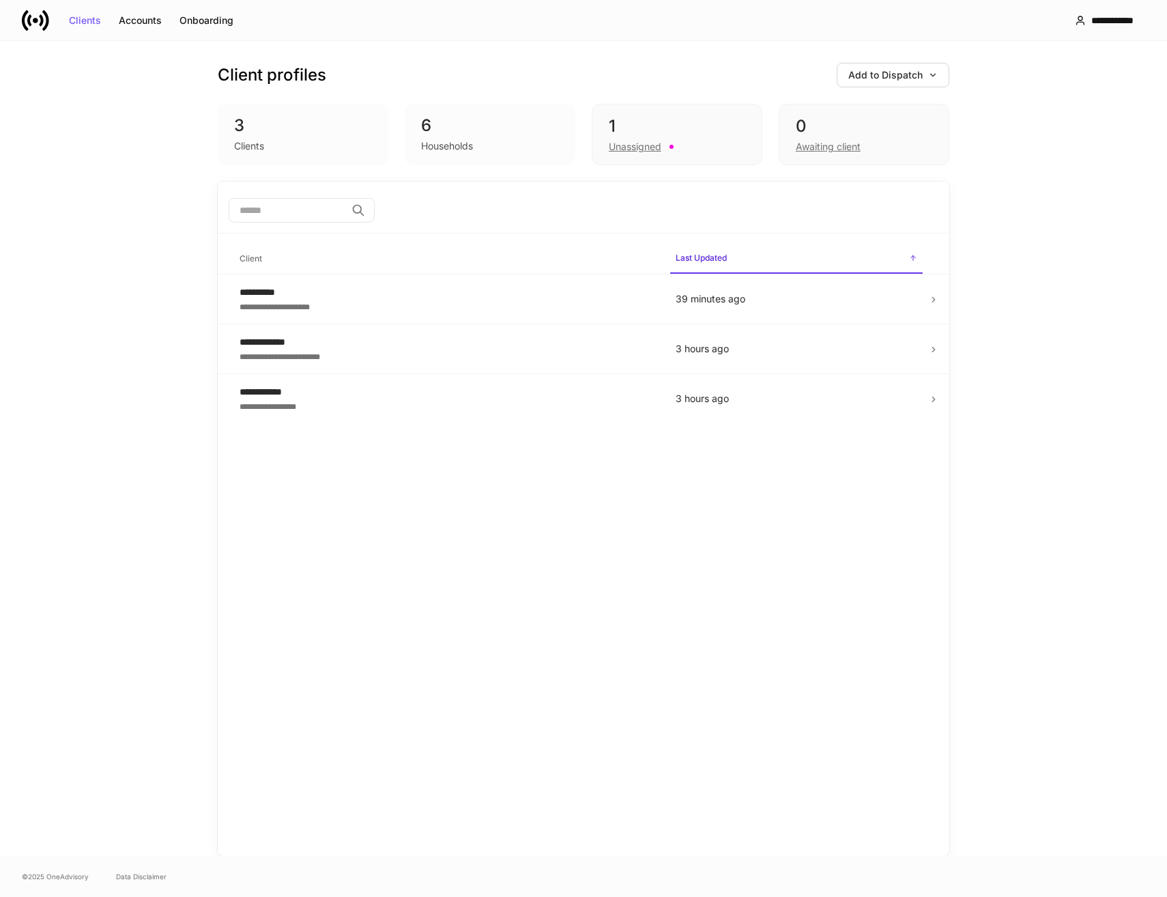 The image size is (1167, 897). What do you see at coordinates (490, 126) in the screenshot?
I see `div: 6` at bounding box center [490, 126].